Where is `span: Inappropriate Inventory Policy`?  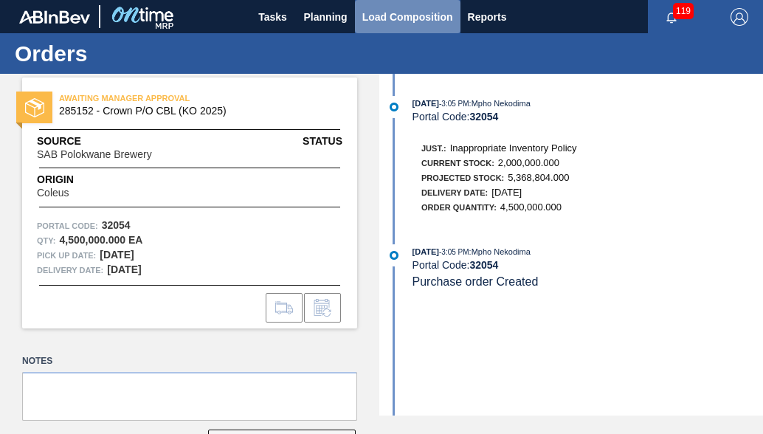
span: Inappropriate Inventory Policy is located at coordinates (513, 148).